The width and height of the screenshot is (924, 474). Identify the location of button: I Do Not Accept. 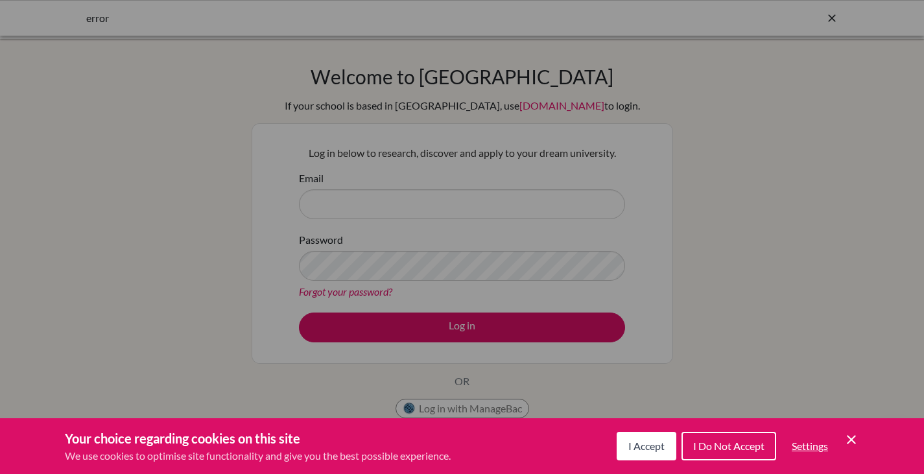
(729, 446).